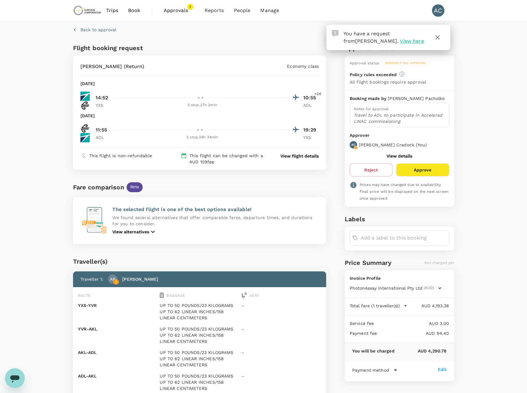 The width and height of the screenshot is (527, 393). I want to click on span: Trips, so click(112, 11).